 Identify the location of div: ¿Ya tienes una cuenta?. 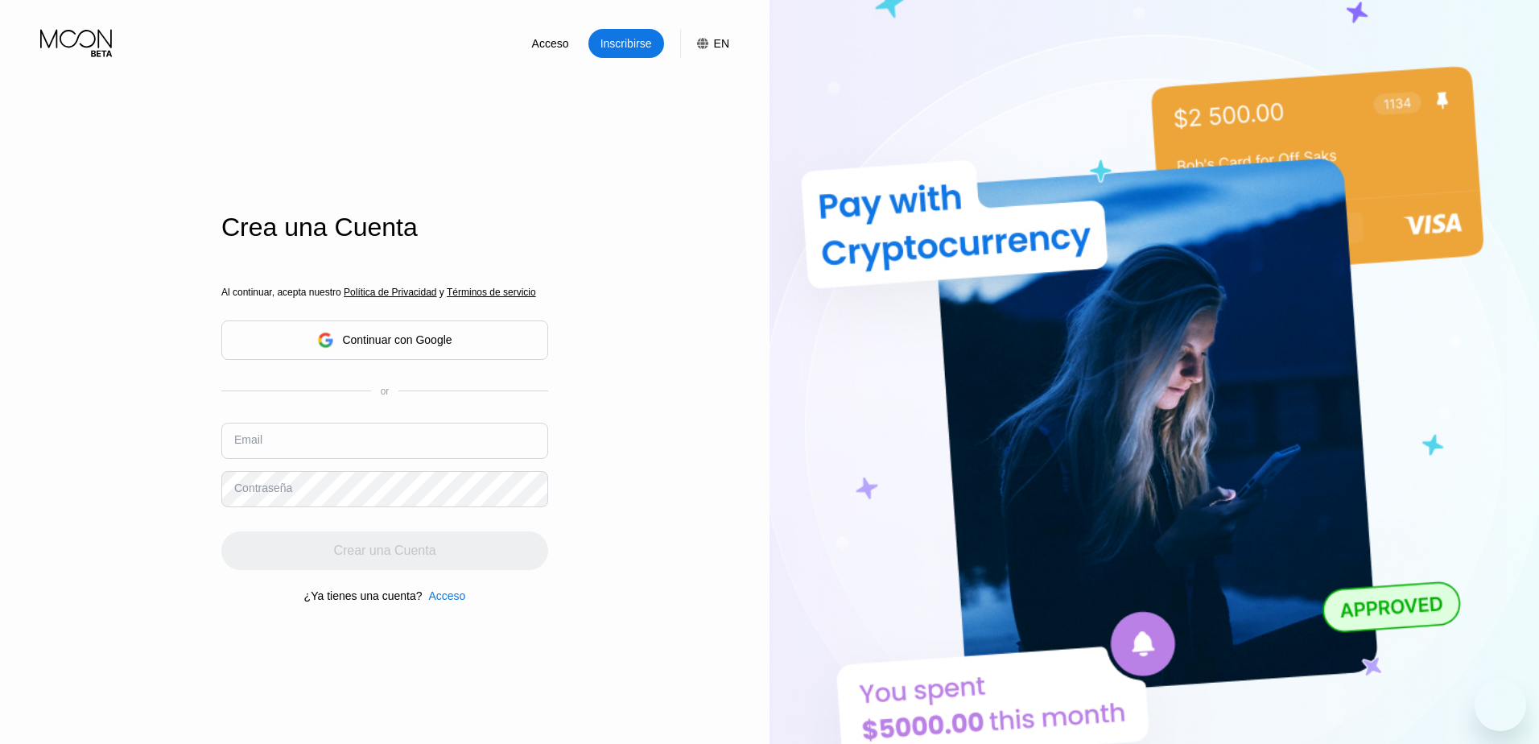
(363, 596).